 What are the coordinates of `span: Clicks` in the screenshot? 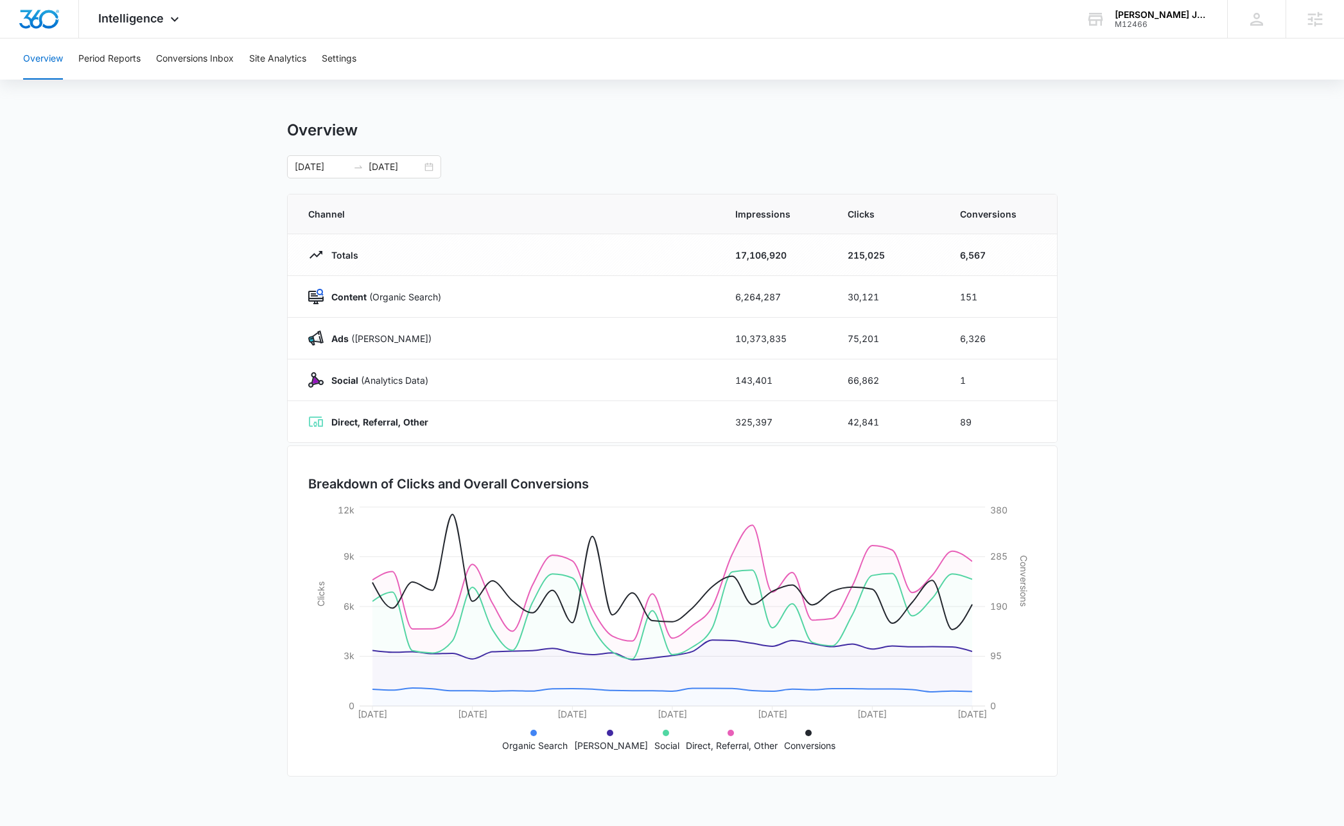 It's located at (888, 214).